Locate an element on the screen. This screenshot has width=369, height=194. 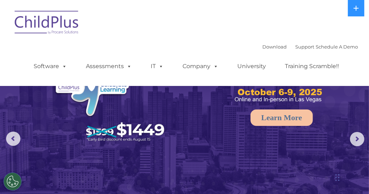
div: Chat Widget is located at coordinates (351, 177).